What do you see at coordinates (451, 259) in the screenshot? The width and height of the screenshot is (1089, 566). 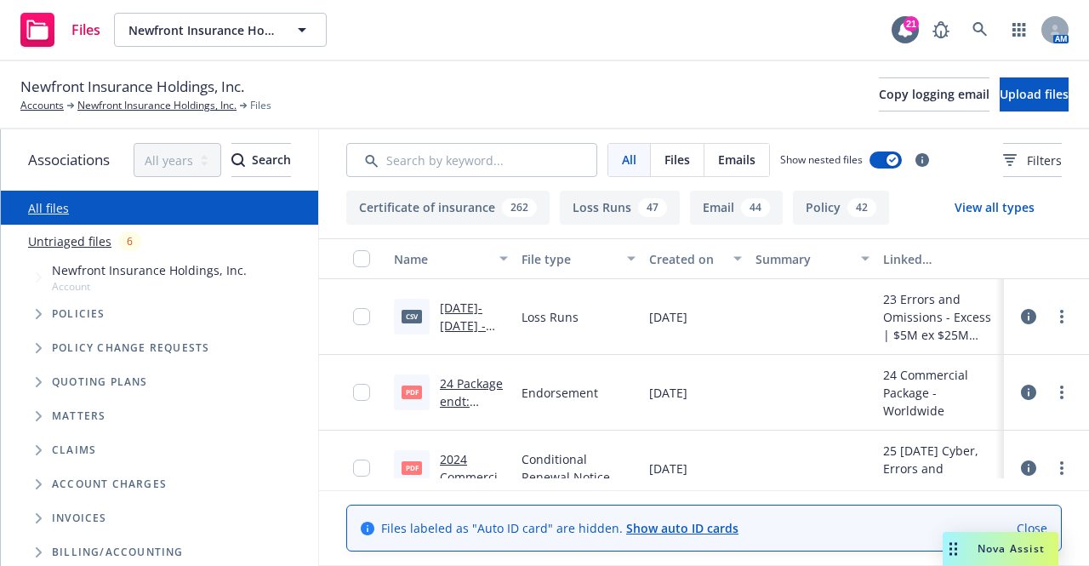 I see `button: Name` at bounding box center [451, 259].